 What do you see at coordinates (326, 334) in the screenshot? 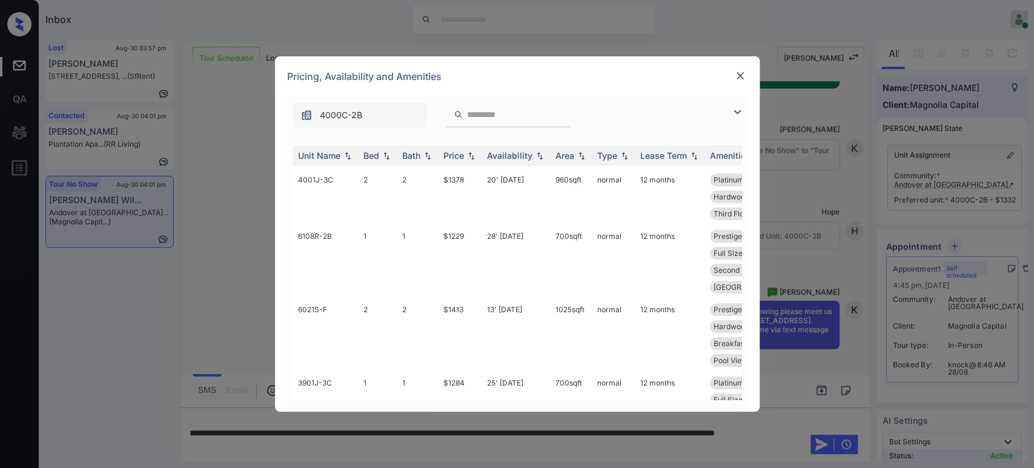
I see `td: 6021S-F` at bounding box center [326, 334].